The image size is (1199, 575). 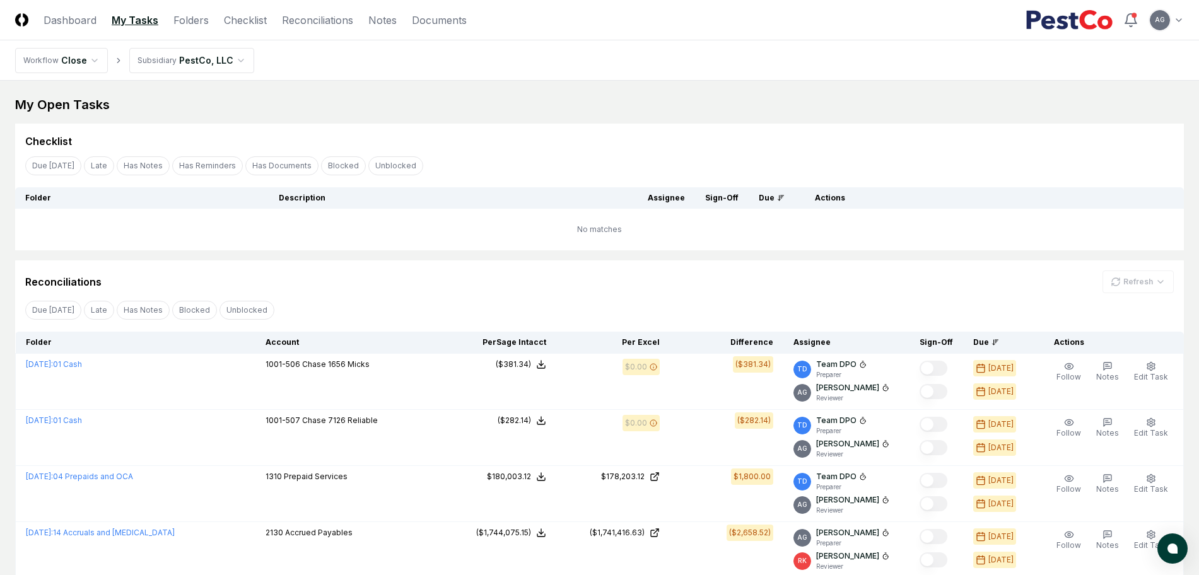 What do you see at coordinates (283, 420) in the screenshot?
I see `span: 1001-507` at bounding box center [283, 420].